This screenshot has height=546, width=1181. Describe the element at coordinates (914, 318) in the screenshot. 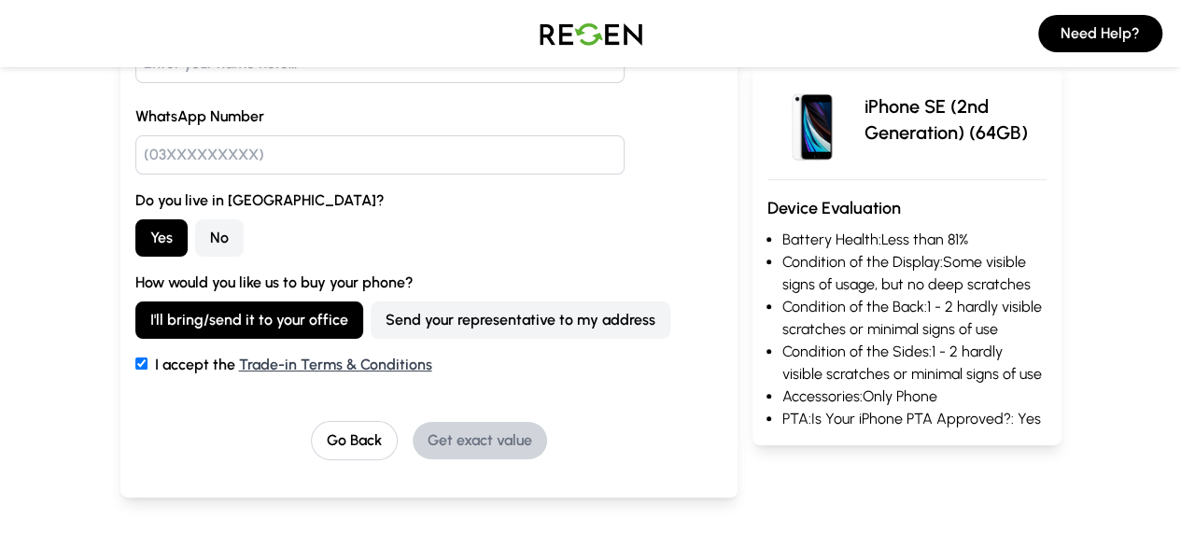

I see `li: Condition of the Back: 1 - 2 hardly visible scratches or minimal signs of use` at that location.